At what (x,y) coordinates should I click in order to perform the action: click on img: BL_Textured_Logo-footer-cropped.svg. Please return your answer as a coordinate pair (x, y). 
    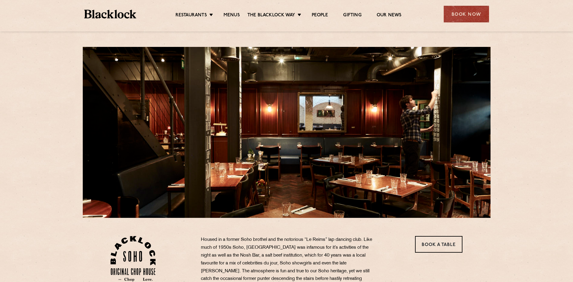
    Looking at the image, I should click on (110, 14).